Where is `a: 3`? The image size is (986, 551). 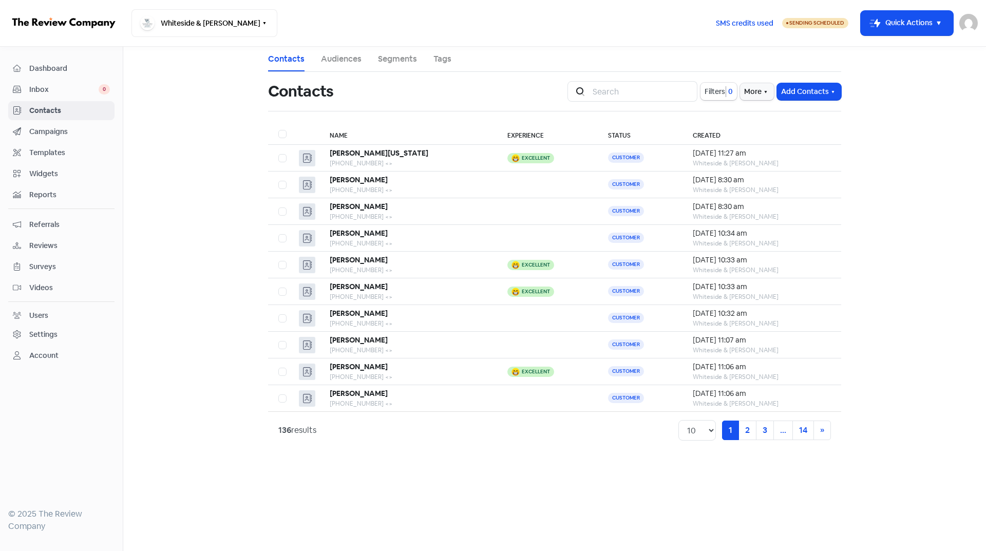 a: 3 is located at coordinates (765, 430).